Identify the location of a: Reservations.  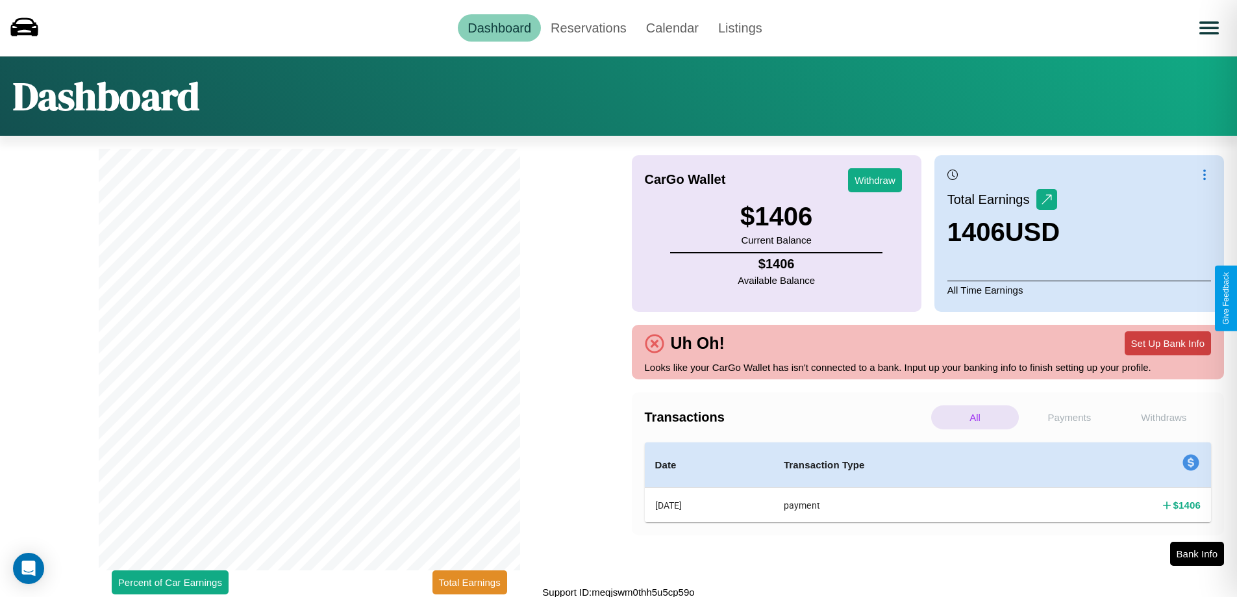
(588, 28).